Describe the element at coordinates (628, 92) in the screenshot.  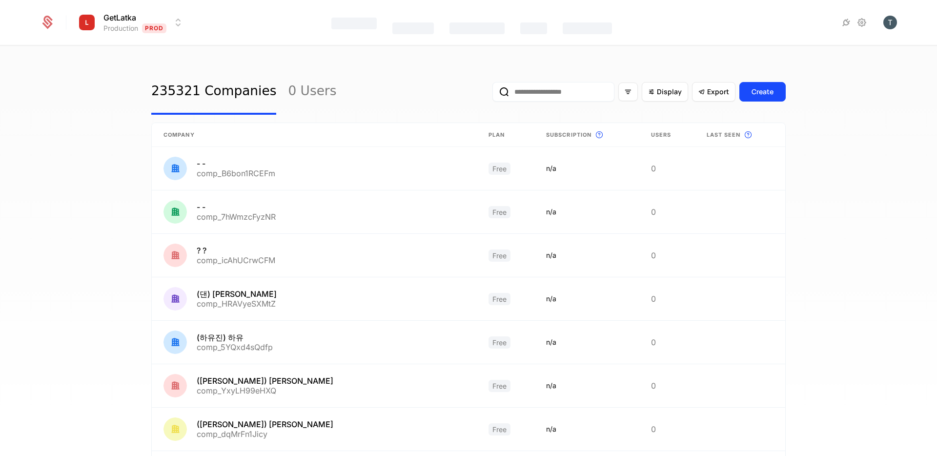
I see `button: Filter options` at that location.